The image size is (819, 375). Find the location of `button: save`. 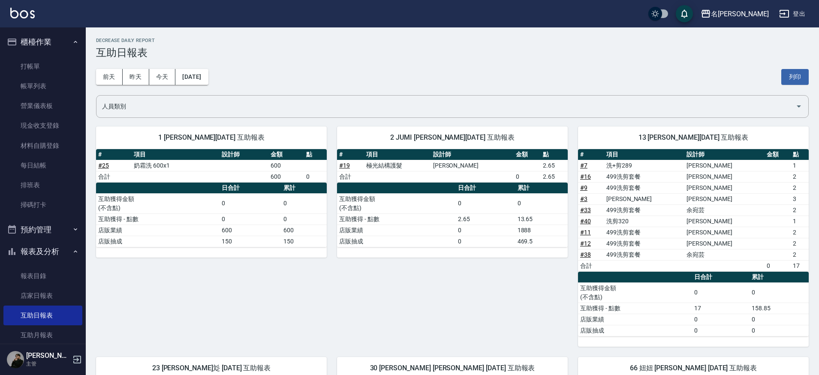

button: save is located at coordinates (684, 14).